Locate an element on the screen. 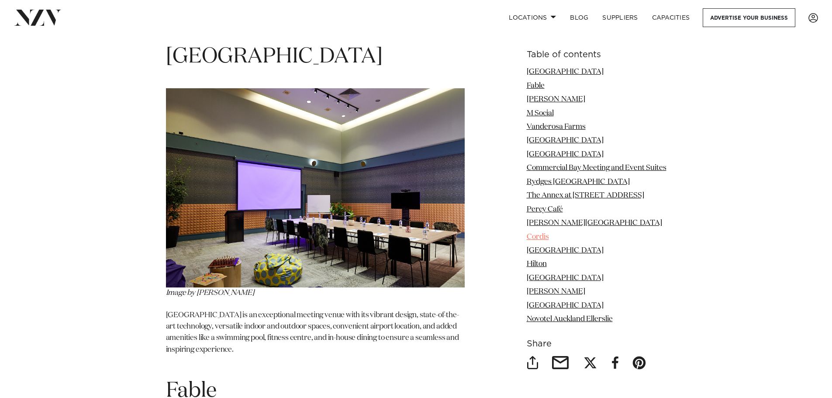  a: SUPPLIERS is located at coordinates (620, 17).